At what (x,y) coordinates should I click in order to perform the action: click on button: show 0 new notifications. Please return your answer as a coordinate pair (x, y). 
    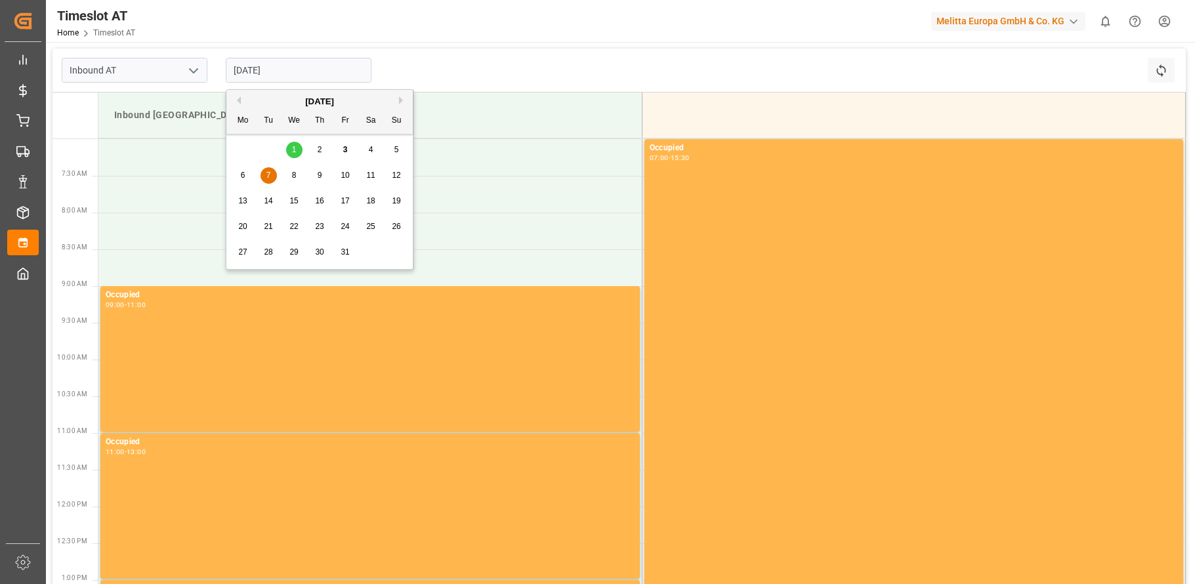
    Looking at the image, I should click on (1105, 21).